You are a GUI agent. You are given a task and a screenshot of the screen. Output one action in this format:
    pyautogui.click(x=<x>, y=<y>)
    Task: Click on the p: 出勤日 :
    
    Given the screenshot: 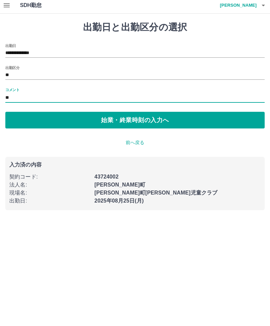 What is the action you would take?
    pyautogui.click(x=50, y=204)
    